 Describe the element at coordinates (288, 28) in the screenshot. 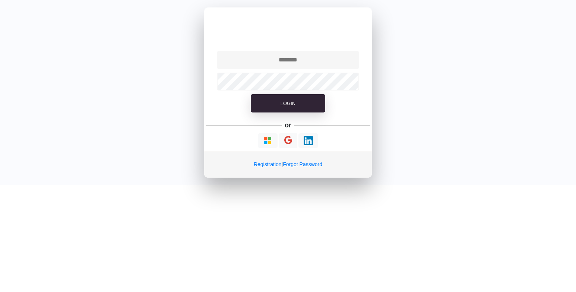

I see `img: QPunch` at that location.